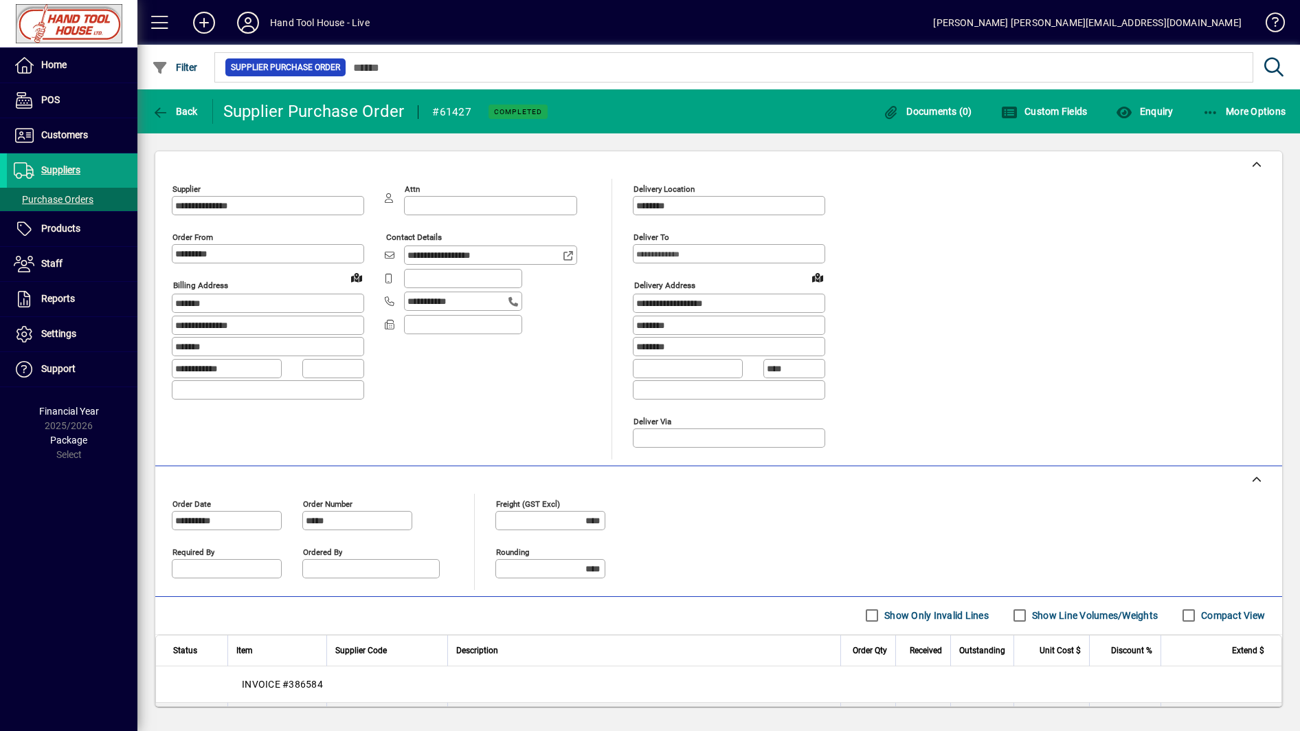  Describe the element at coordinates (664, 189) in the screenshot. I see `mat-label: Delivery Location` at that location.